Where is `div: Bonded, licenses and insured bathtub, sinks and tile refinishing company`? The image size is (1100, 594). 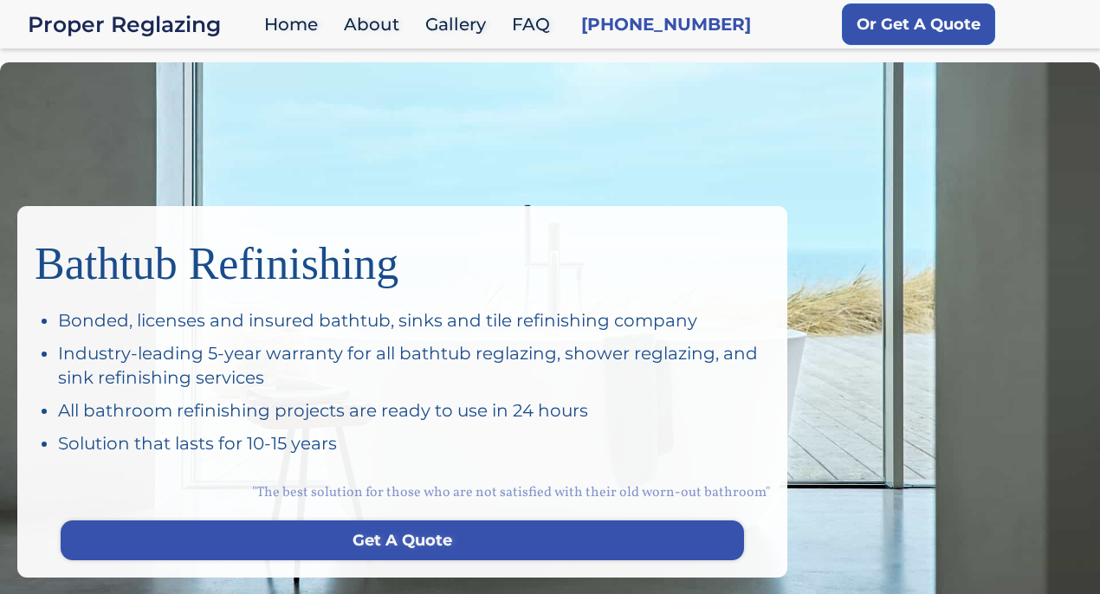 div: Bonded, licenses and insured bathtub, sinks and tile refinishing company is located at coordinates (414, 320).